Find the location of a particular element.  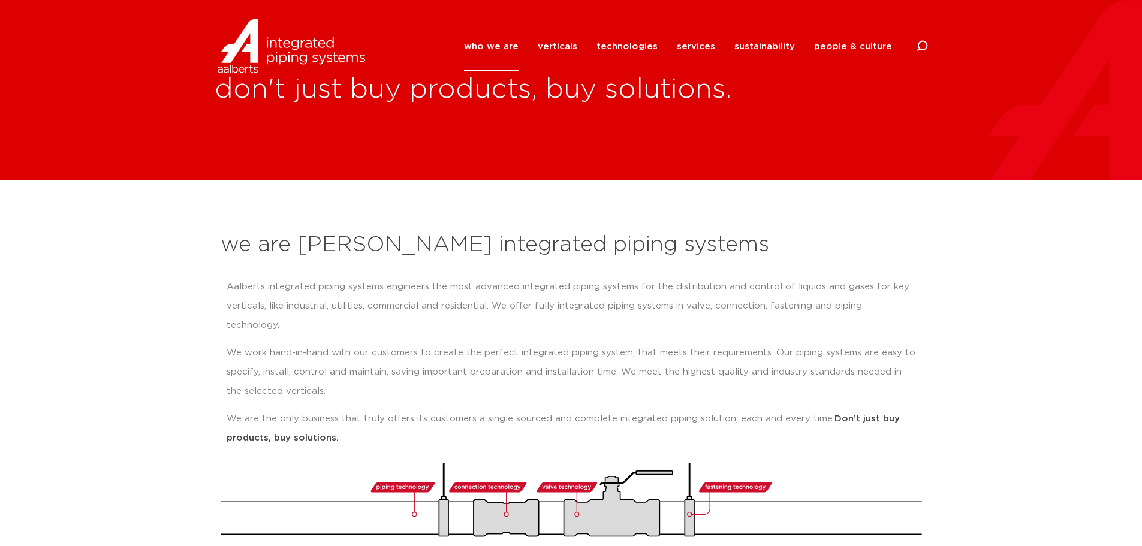

nav: Menu is located at coordinates (678, 46).